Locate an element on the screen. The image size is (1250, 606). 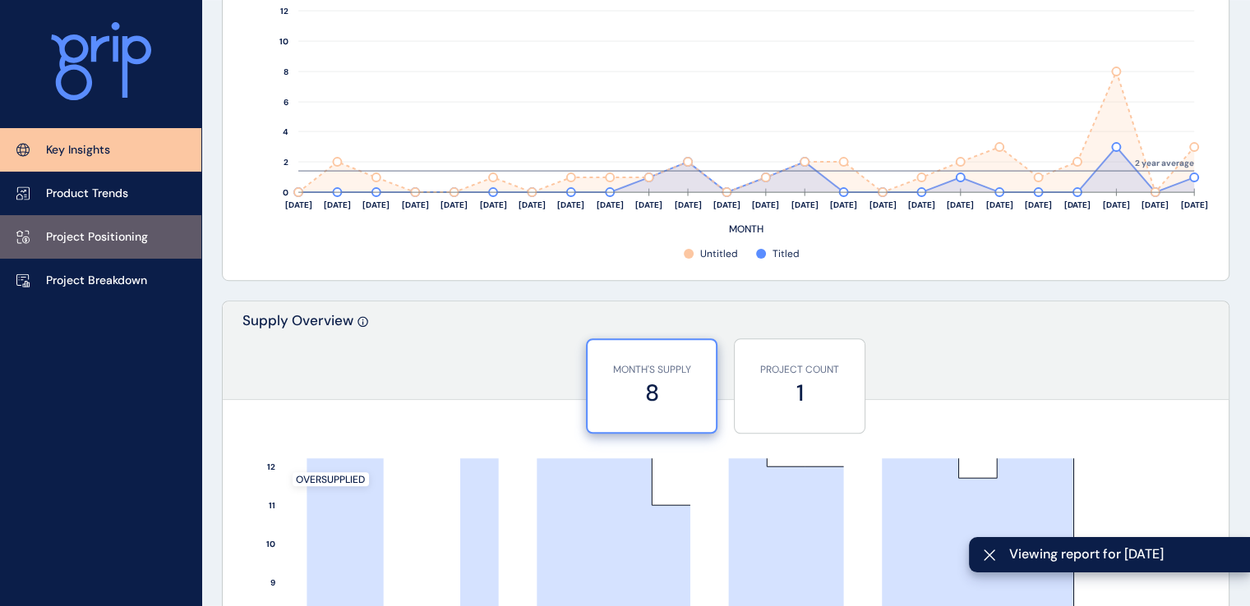
p: MONTH'S SUPPLY is located at coordinates (652, 370).